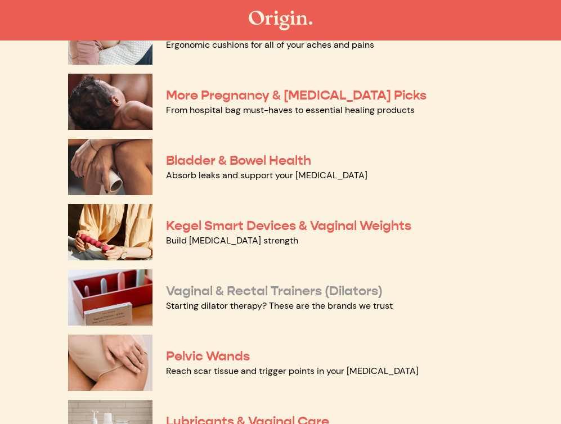  I want to click on a: Vaginal & Rectal Trainers (Dilators), so click(274, 291).